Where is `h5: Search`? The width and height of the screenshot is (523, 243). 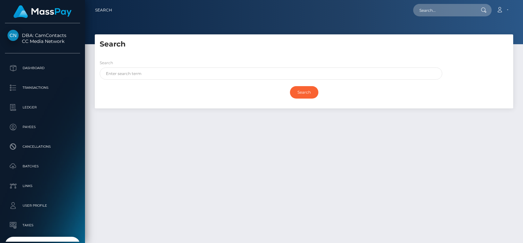
h5: Search is located at coordinates (304, 44).